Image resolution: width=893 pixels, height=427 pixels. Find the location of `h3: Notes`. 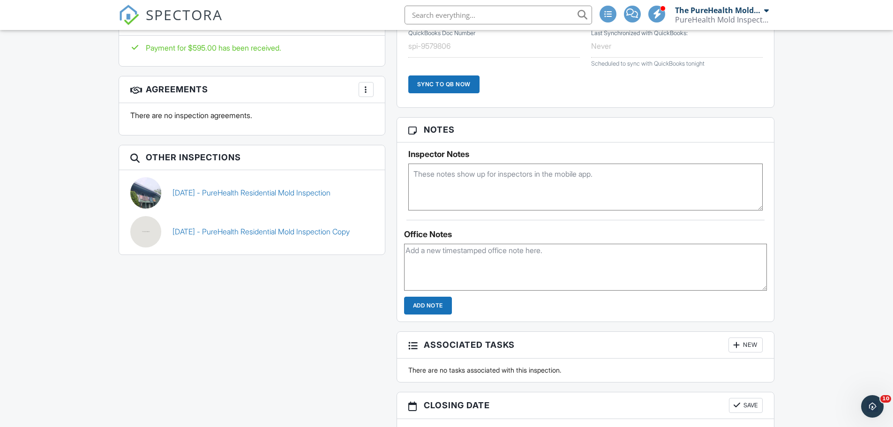

h3: Notes is located at coordinates (586, 130).